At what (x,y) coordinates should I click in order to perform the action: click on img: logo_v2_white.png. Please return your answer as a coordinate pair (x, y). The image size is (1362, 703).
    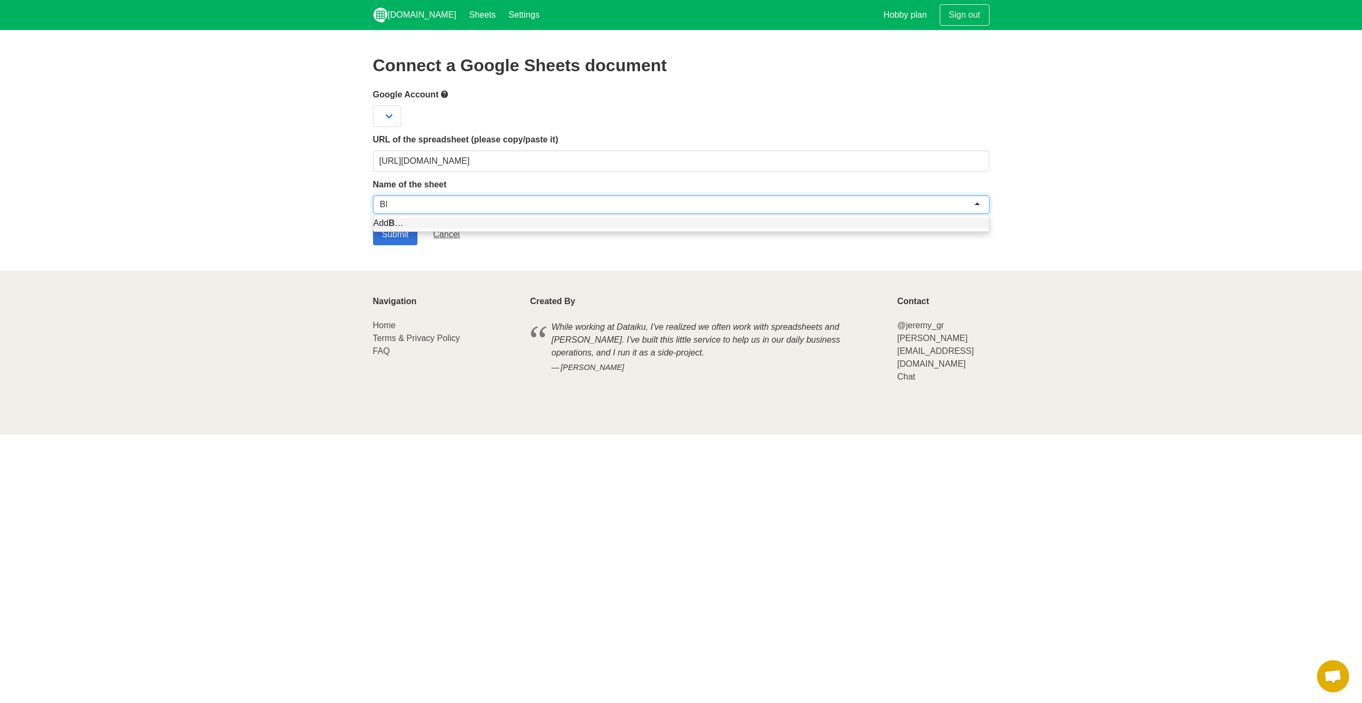
    Looking at the image, I should click on (381, 15).